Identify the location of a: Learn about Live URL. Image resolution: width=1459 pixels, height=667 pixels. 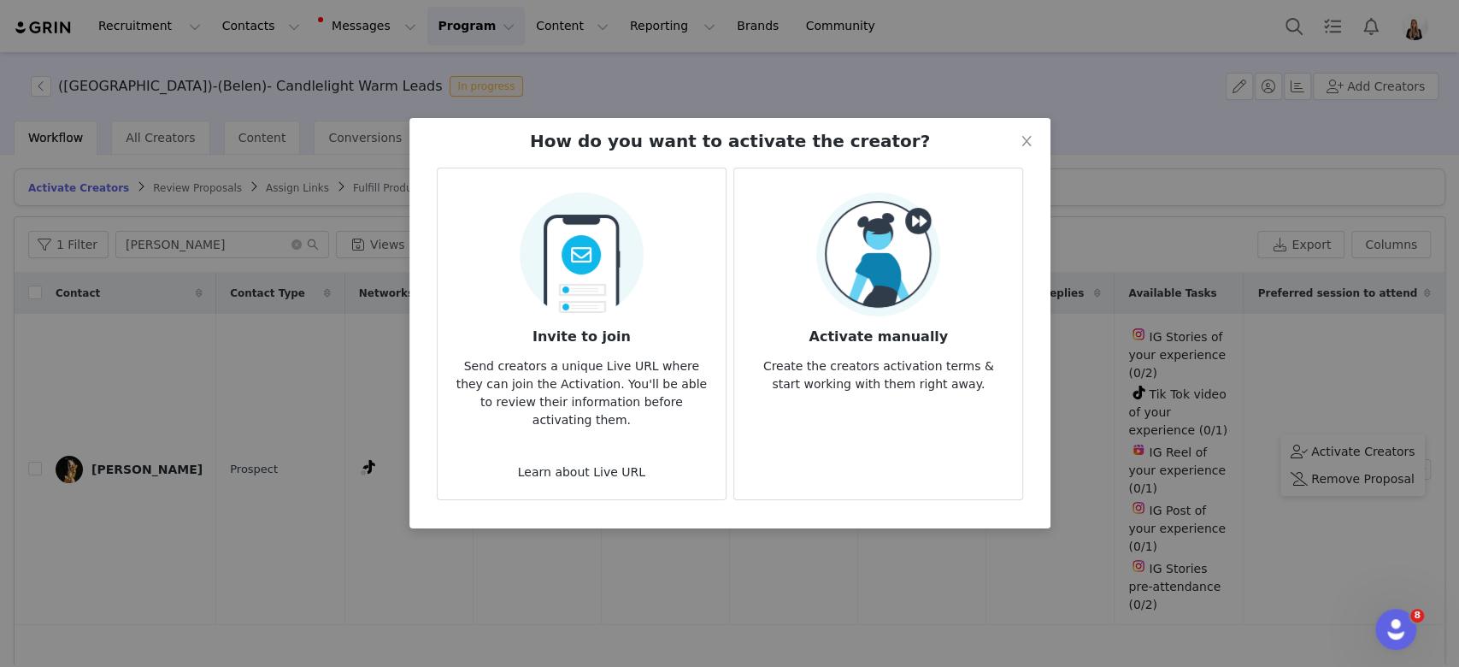
(580, 472).